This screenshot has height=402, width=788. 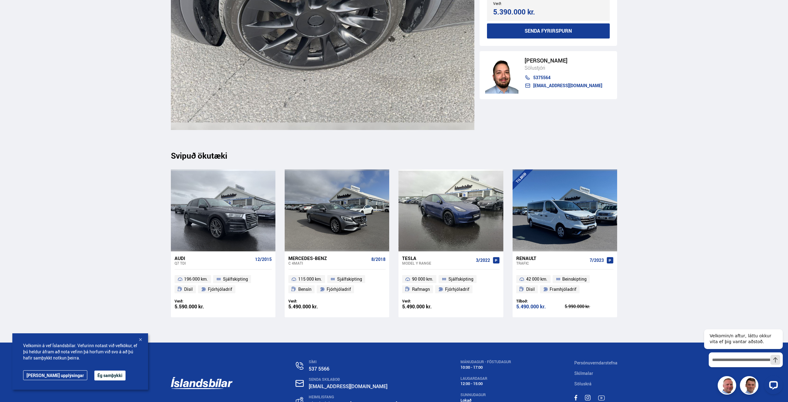 I want to click on span: Velkomin á vef Íslandsbílar. Vefurinn notast við vefkökur, ef þú heldur áfram að nota vefinn þá h..., so click(x=80, y=352).